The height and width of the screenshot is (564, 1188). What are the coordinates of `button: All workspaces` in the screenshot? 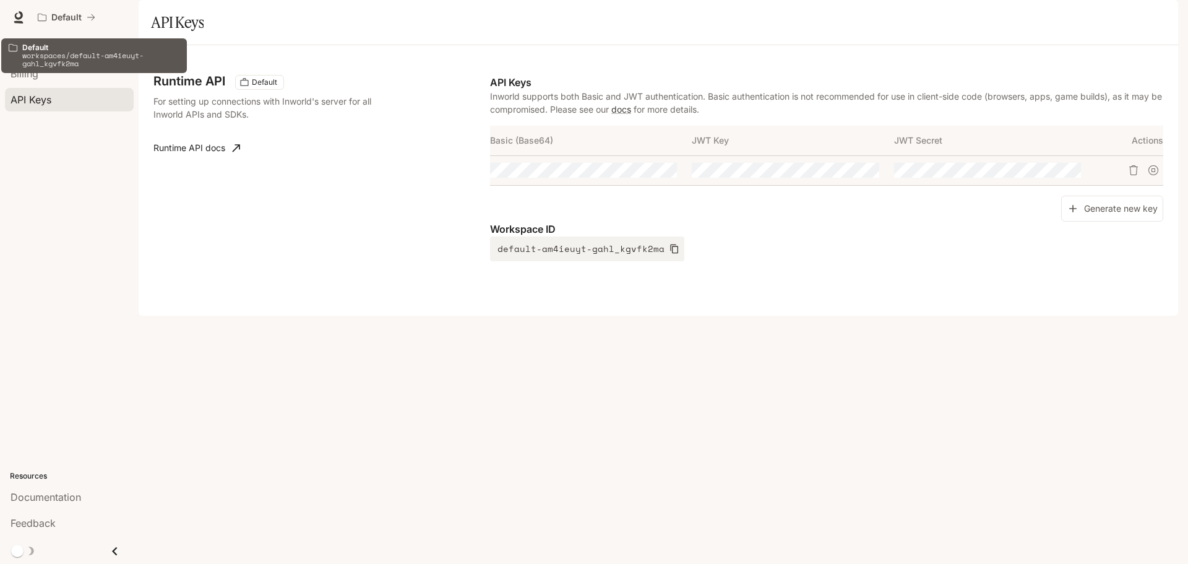 It's located at (66, 17).